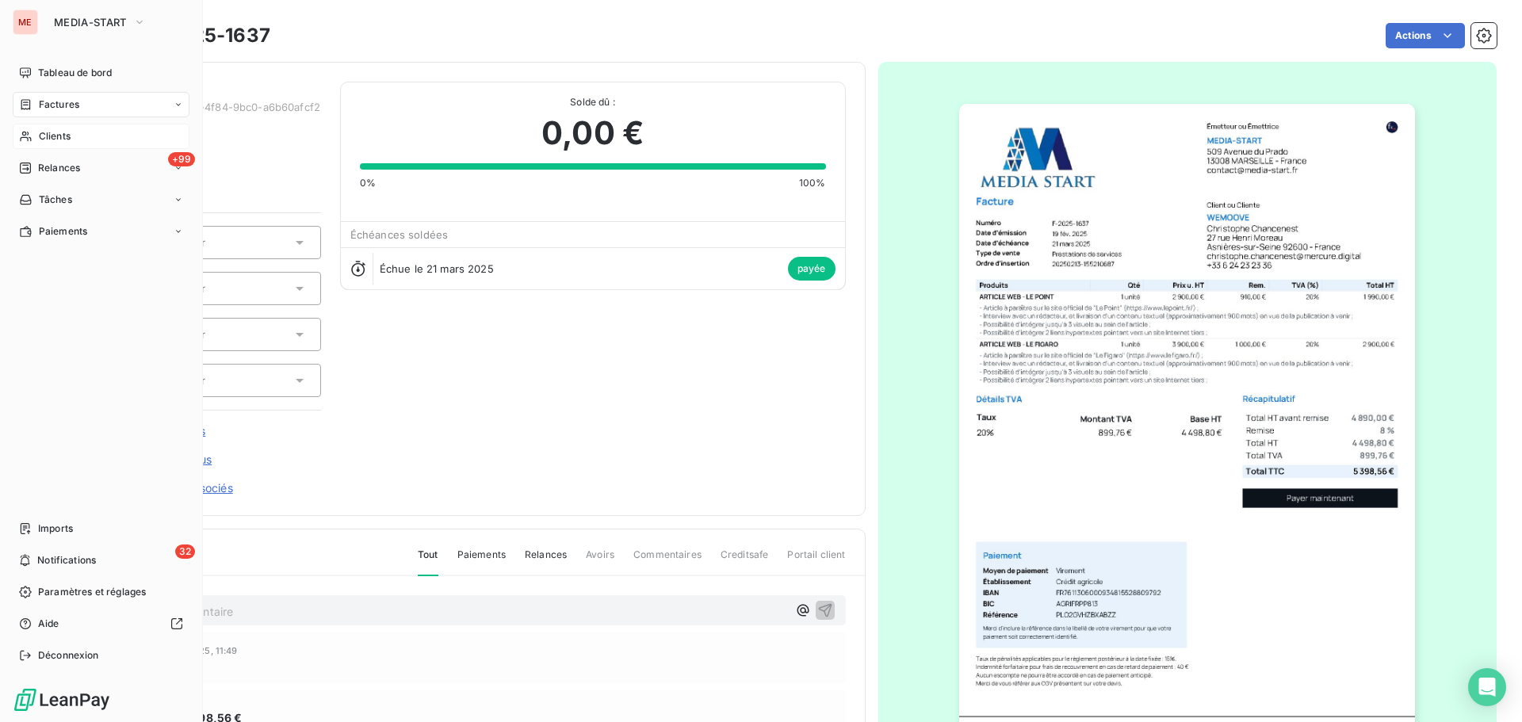 The image size is (1522, 722). What do you see at coordinates (55, 200) in the screenshot?
I see `span: Tâches` at bounding box center [55, 200].